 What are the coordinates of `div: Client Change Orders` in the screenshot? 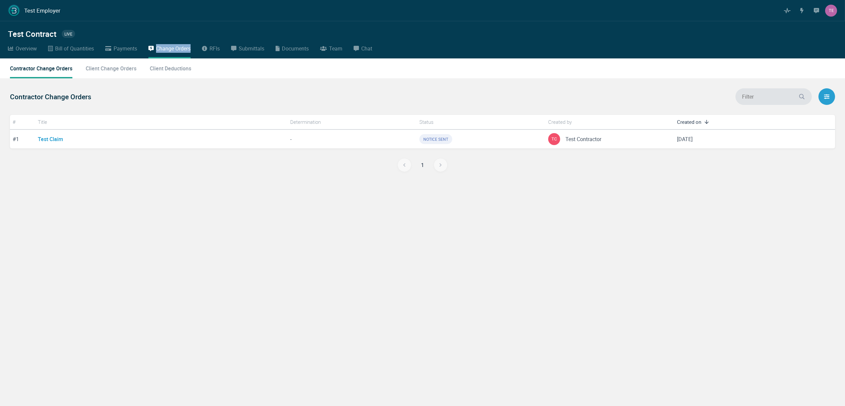 It's located at (111, 68).